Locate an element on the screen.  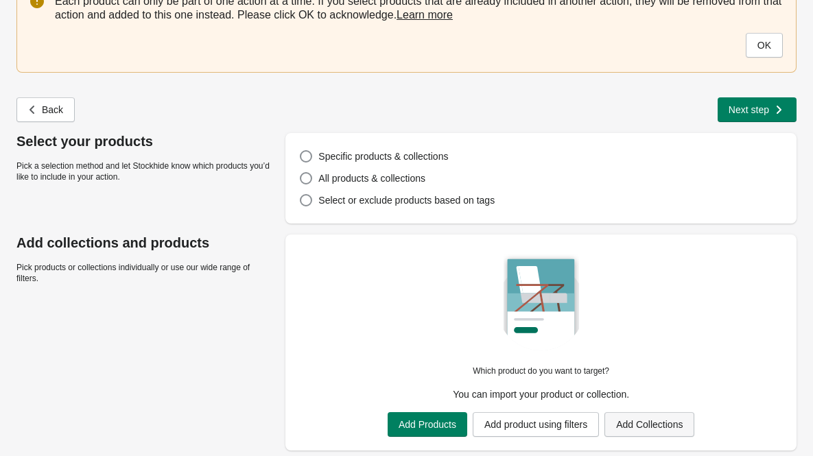
span: Add Products is located at coordinates (427, 424).